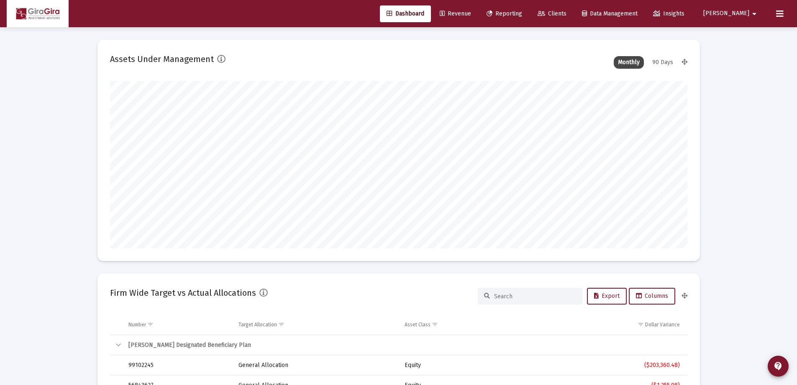  I want to click on span: Show filter options for column 'Target Allocation', so click(281, 324).